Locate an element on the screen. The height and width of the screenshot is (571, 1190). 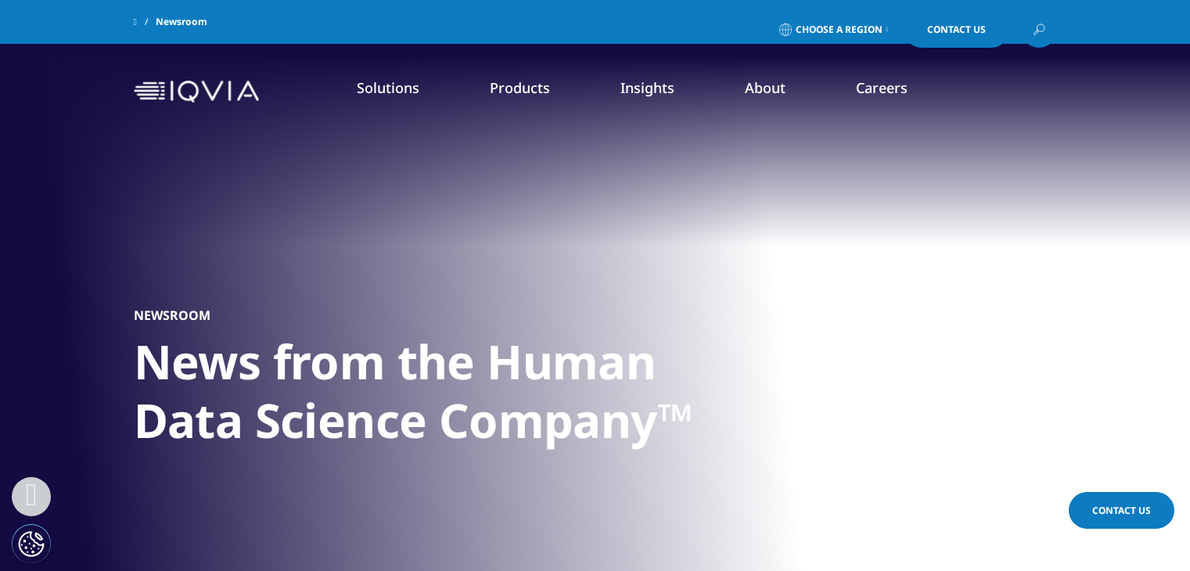
h1: News from the Human Data Science Company™ is located at coordinates (427, 396).